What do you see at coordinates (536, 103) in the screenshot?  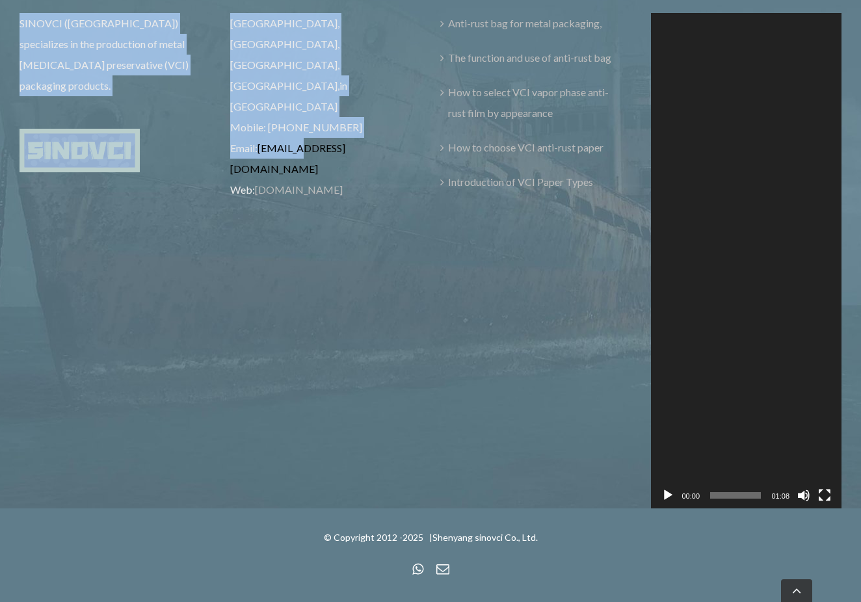 I see `a: How to select VCI vapor phase anti-rust film by appearance` at bounding box center [536, 103].